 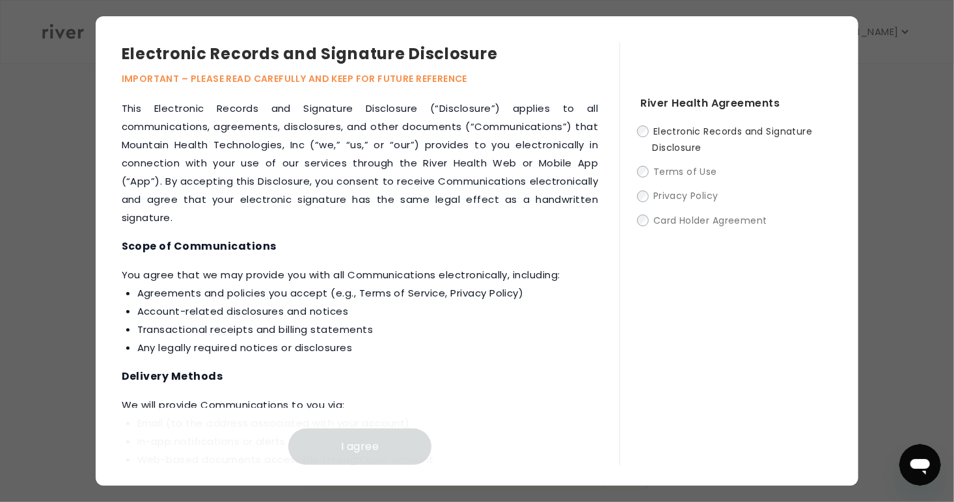 I want to click on h4: Delivery Methods, so click(x=360, y=377).